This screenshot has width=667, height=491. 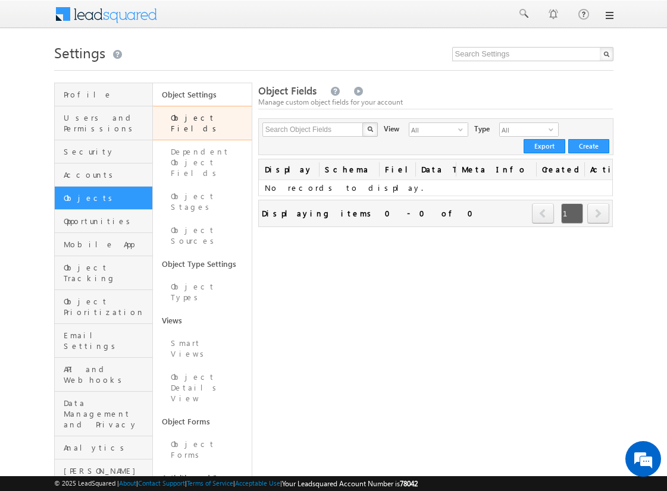 I want to click on span: Meta Info, so click(x=495, y=169).